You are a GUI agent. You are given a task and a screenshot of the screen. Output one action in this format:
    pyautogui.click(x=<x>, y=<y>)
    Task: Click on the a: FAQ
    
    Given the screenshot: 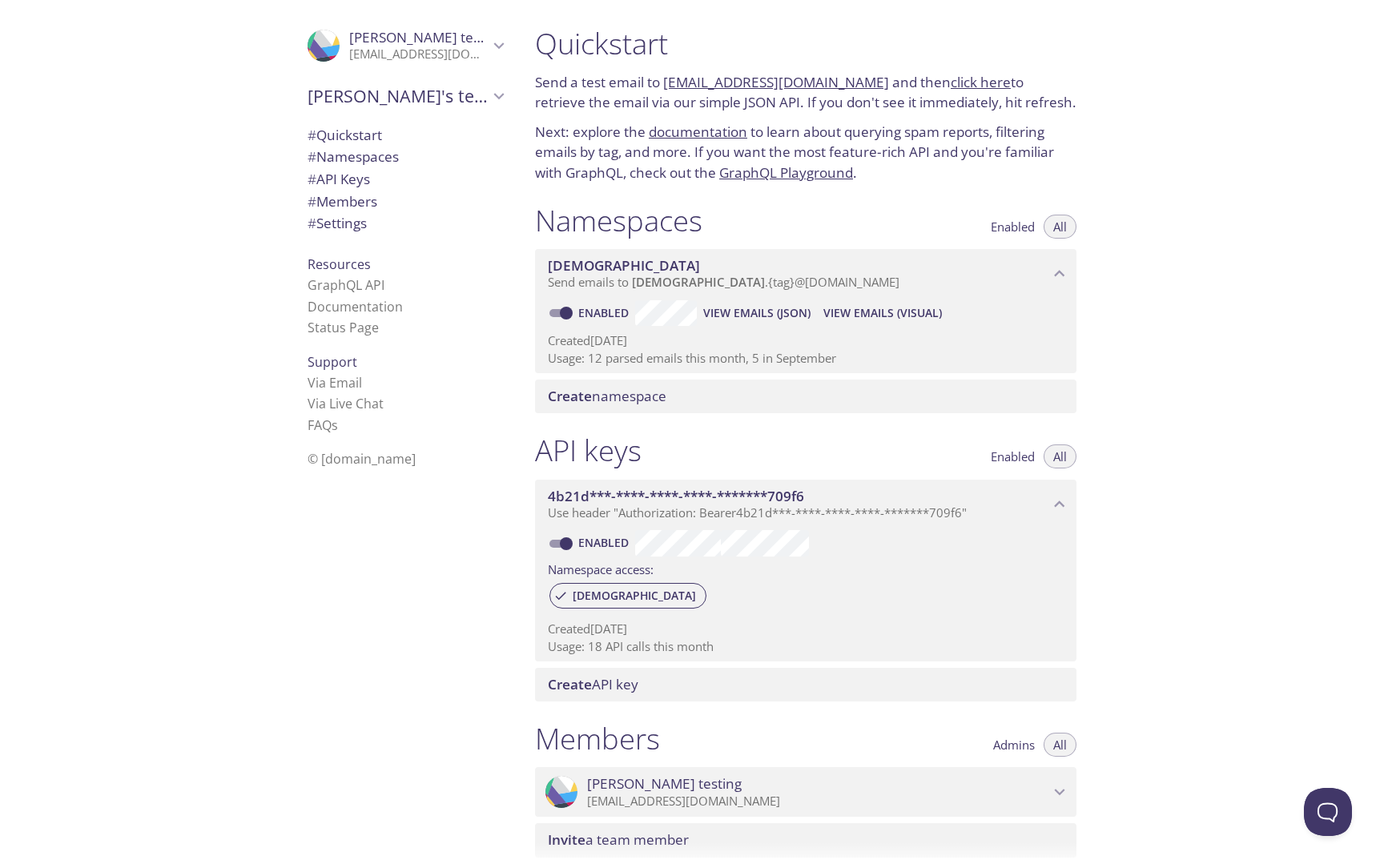 What is the action you would take?
    pyautogui.click(x=323, y=425)
    